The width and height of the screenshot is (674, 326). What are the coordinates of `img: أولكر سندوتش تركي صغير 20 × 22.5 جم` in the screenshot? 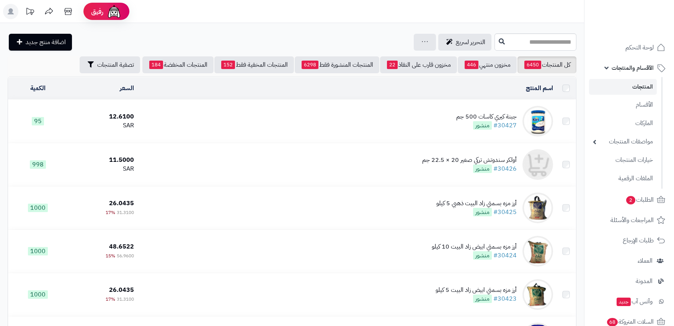 It's located at (538, 164).